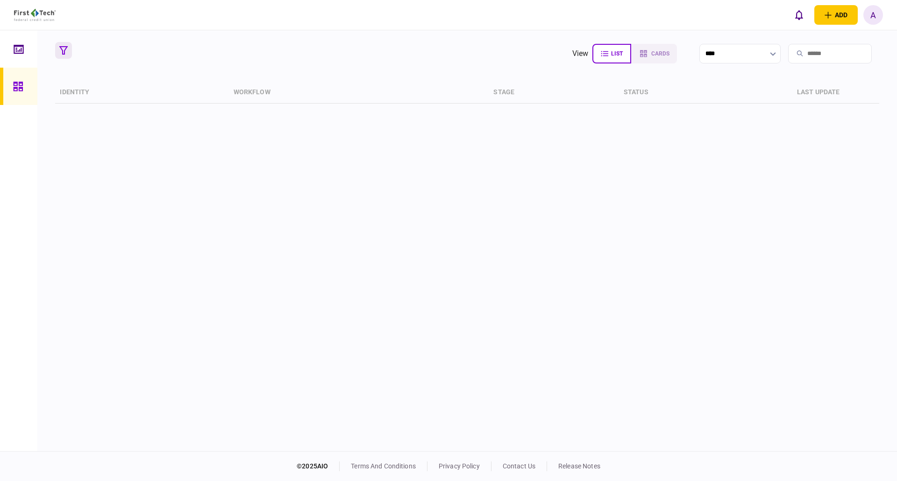  Describe the element at coordinates (141, 92) in the screenshot. I see `th: identity` at that location.